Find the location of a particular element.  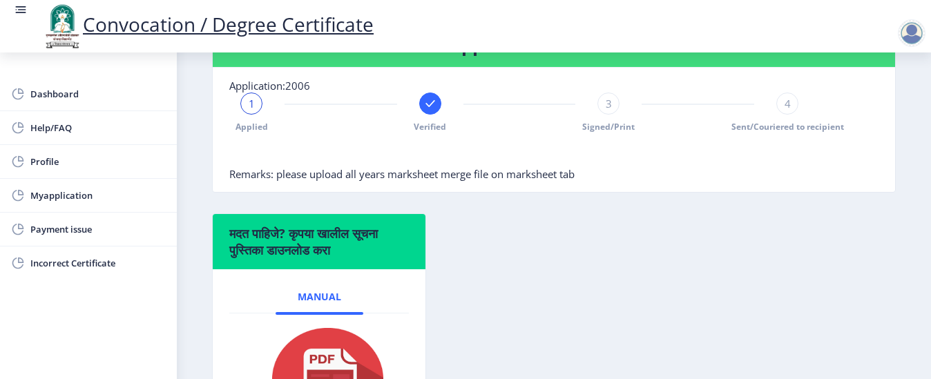

span: Sent/Couriered to recipient is located at coordinates (787, 126).